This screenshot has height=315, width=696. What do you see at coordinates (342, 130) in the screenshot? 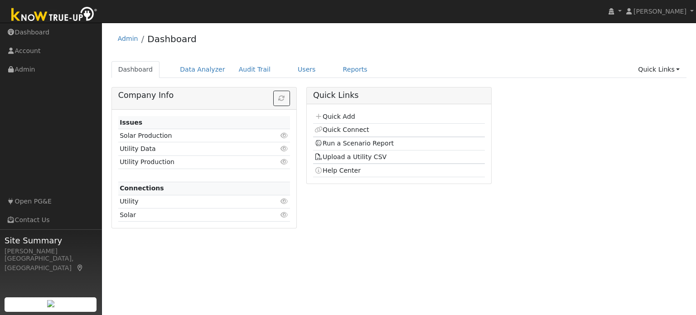
I see `a: Quick Connect` at bounding box center [342, 130].